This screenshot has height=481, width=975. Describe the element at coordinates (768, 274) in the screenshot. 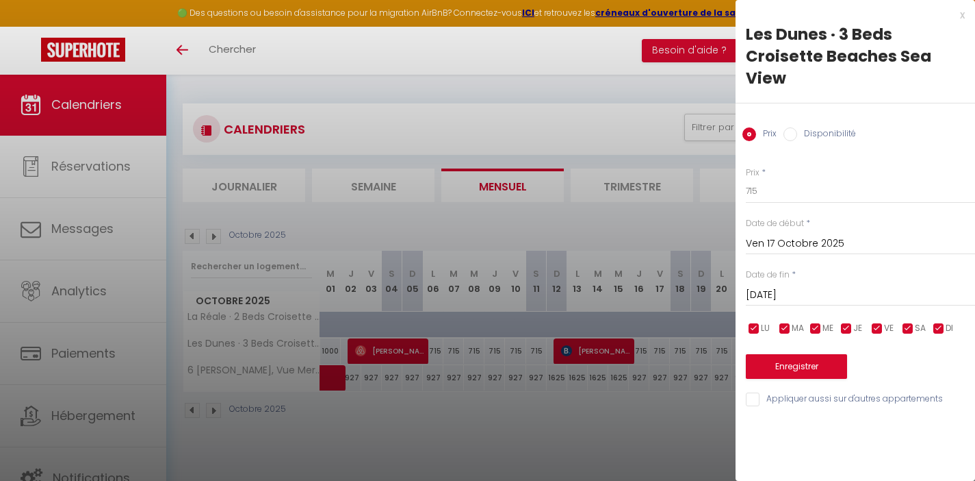

I see `label: Date de fin` at that location.